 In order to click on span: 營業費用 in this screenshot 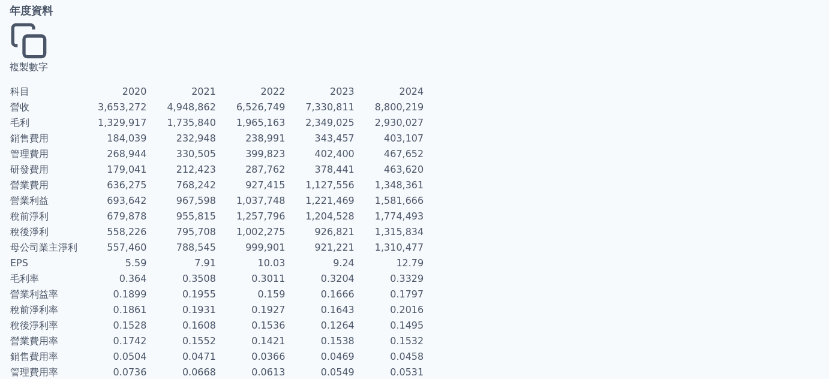, I will do `click(29, 185)`.